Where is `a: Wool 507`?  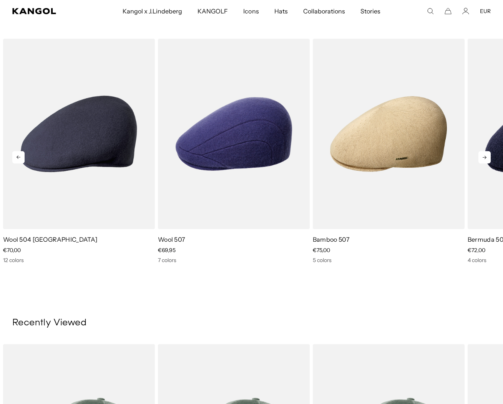
a: Wool 507 is located at coordinates (172, 240).